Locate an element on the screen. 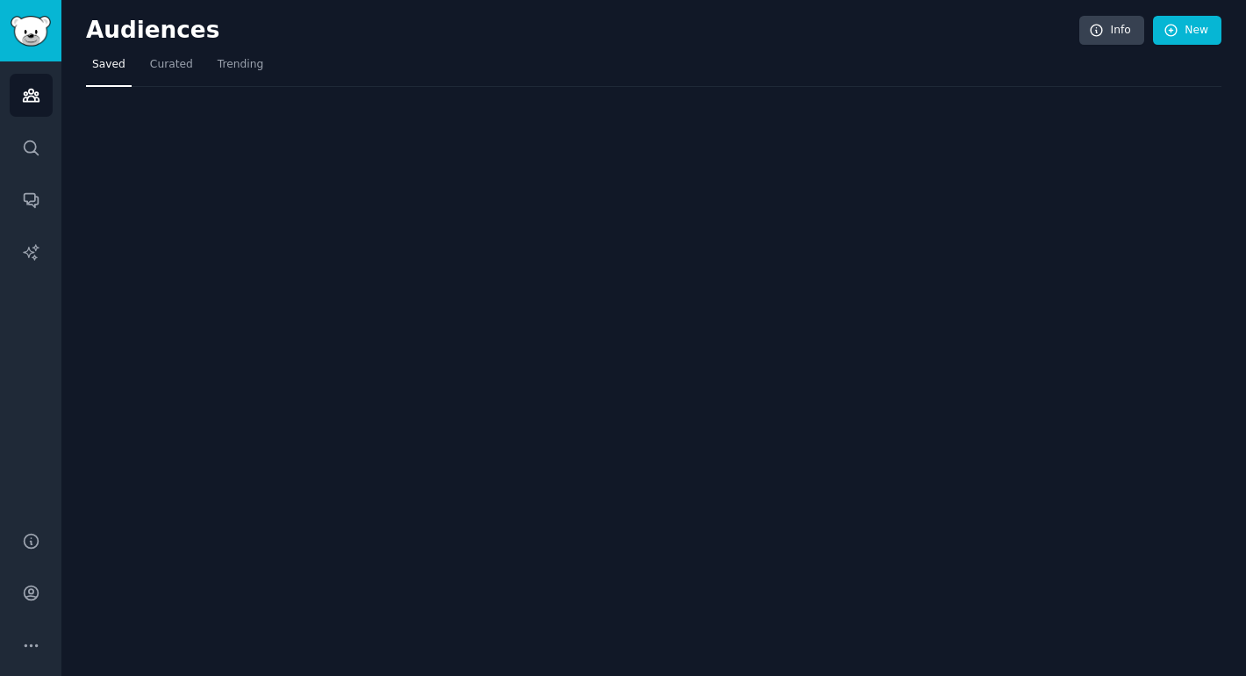 Image resolution: width=1246 pixels, height=676 pixels. span: Curated is located at coordinates (171, 65).